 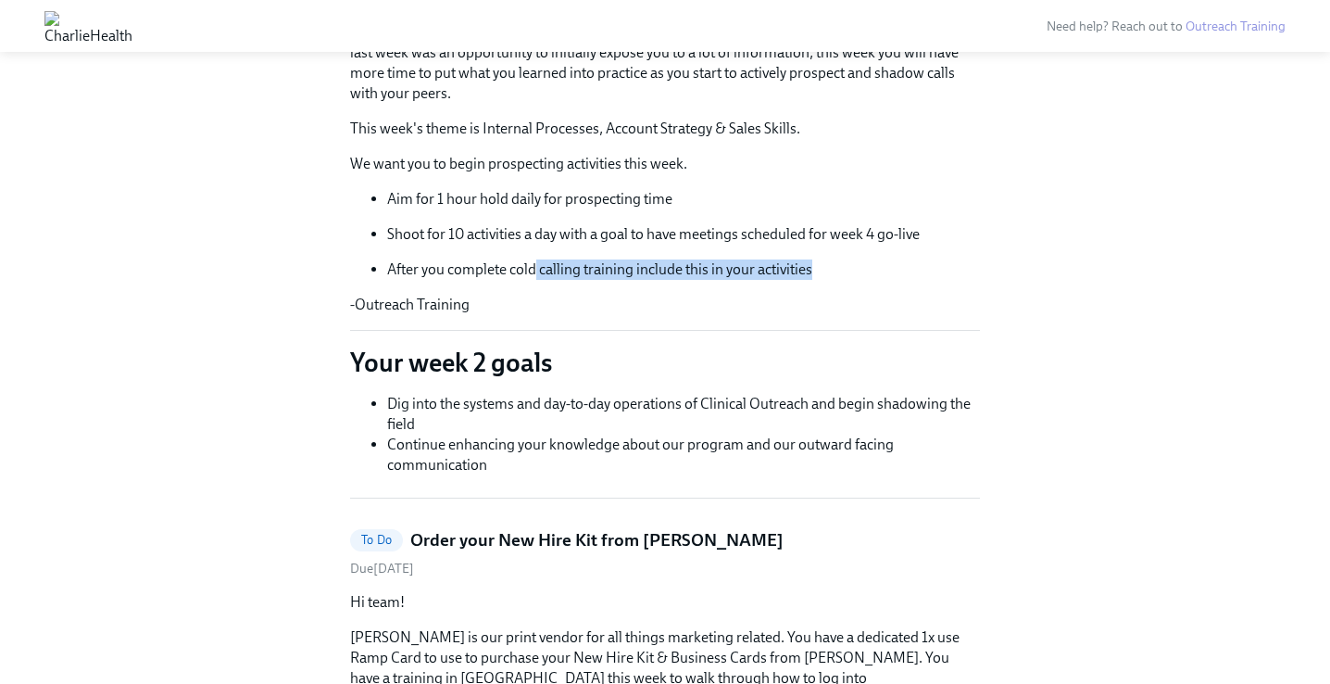 What do you see at coordinates (684, 199) in the screenshot?
I see `p: Aim for 1 hour hold daily for prospecting time` at bounding box center [684, 199].